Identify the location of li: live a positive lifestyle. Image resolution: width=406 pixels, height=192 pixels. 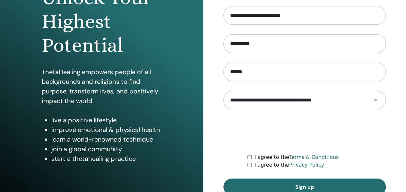
(106, 120).